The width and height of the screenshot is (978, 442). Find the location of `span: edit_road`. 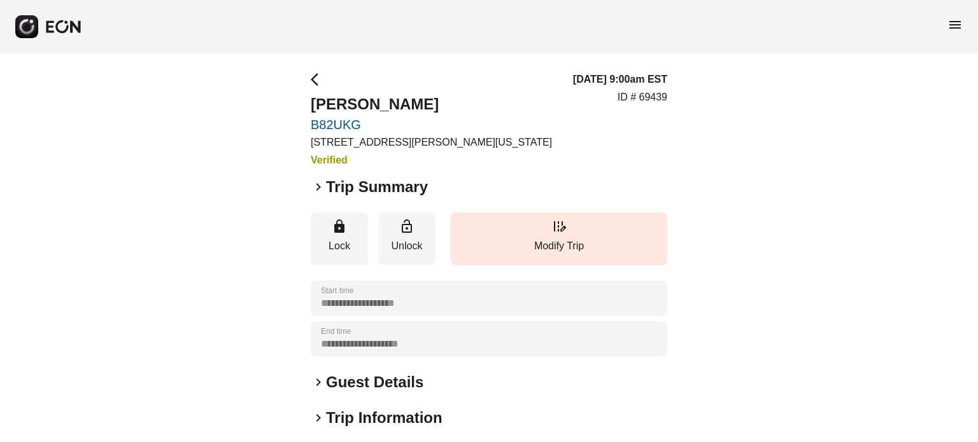

span: edit_road is located at coordinates (559, 227).